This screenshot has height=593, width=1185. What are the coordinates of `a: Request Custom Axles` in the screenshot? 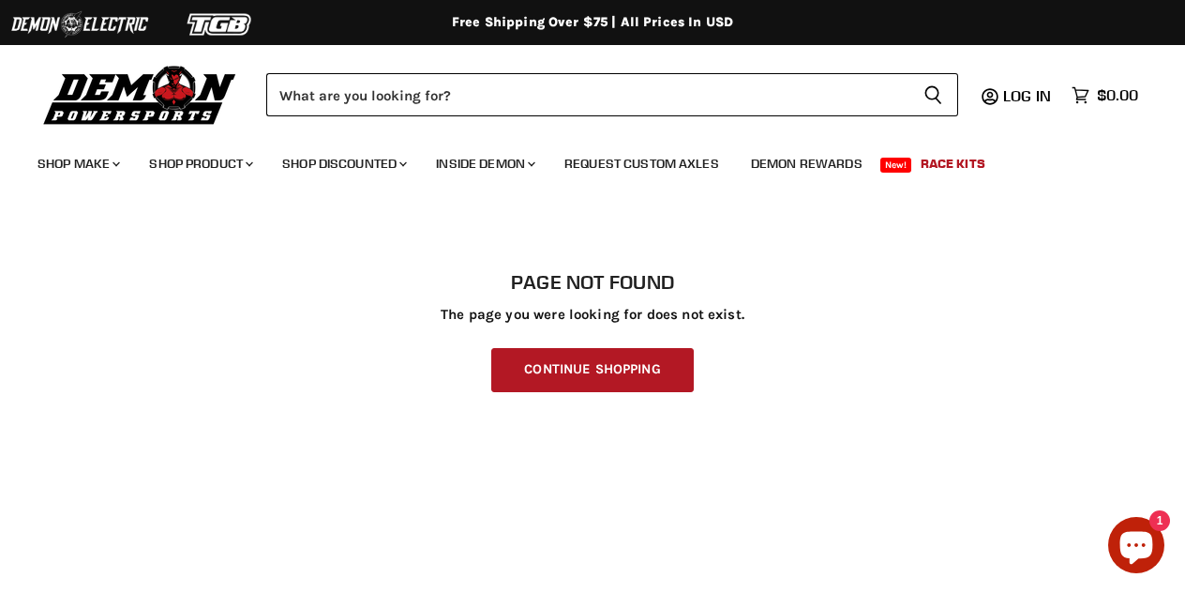 It's located at (641, 163).